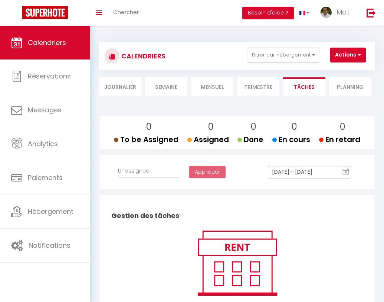 This screenshot has width=384, height=302. What do you see at coordinates (45, 110) in the screenshot?
I see `span: Messages` at bounding box center [45, 110].